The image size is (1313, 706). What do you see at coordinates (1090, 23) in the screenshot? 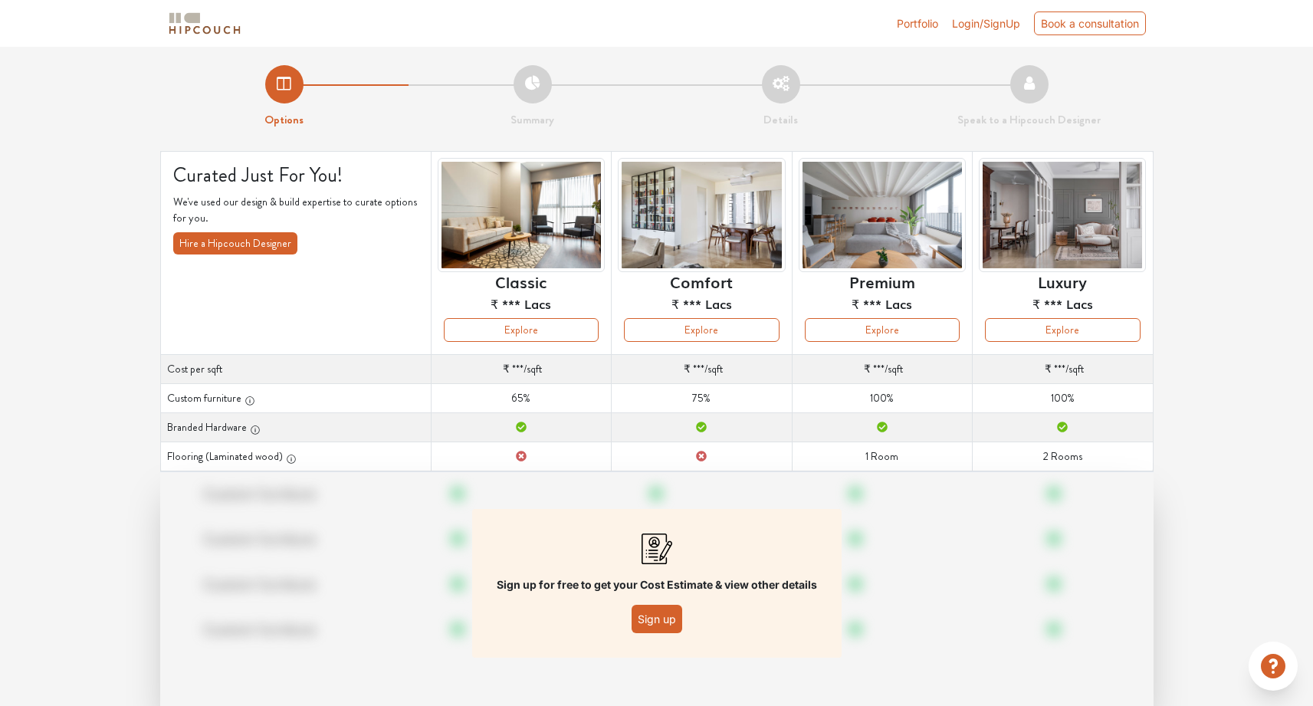
I see `div: Book a consultation` at bounding box center [1090, 23].